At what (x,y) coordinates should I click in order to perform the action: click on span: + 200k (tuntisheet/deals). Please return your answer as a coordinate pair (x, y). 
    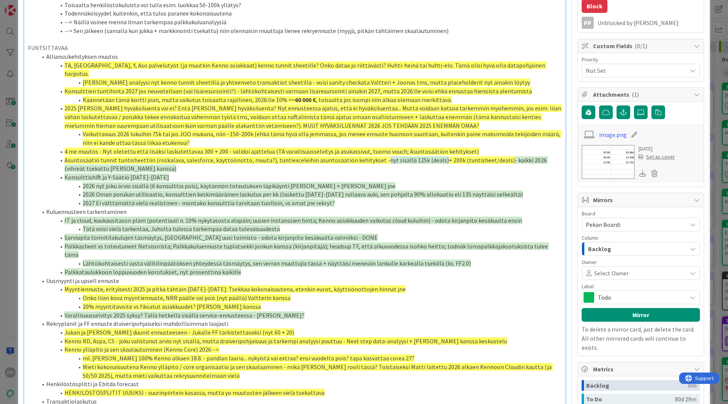
    Looking at the image, I should click on (482, 160).